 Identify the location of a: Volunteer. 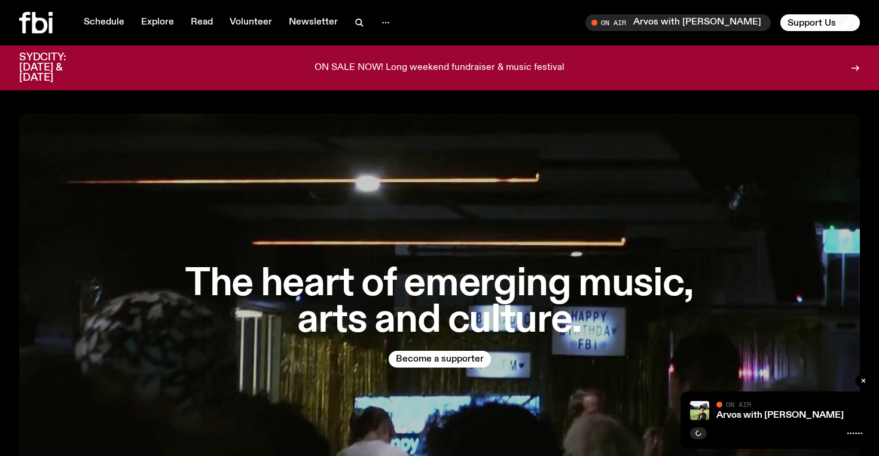
(251, 23).